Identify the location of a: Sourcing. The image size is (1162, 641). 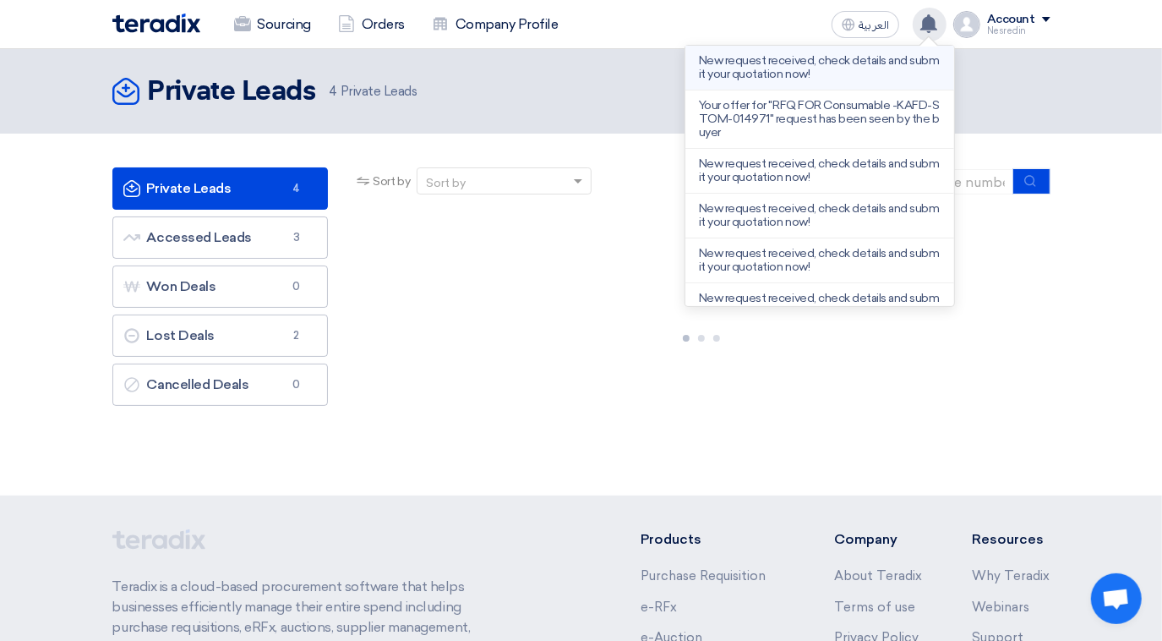
(272, 25).